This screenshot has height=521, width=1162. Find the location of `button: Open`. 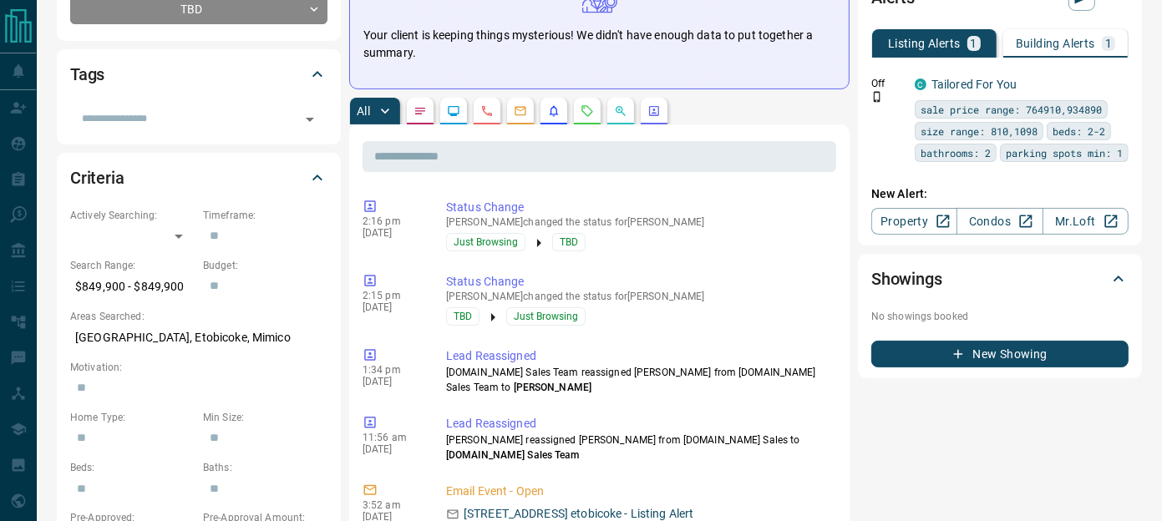

button: Open is located at coordinates (310, 119).